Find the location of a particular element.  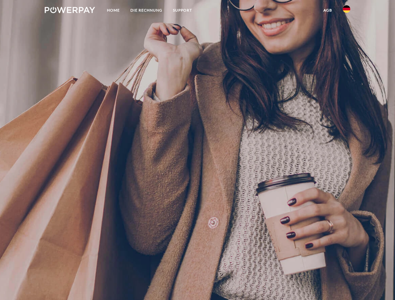

img: logo-powerpay-white.svg is located at coordinates (70, 10).